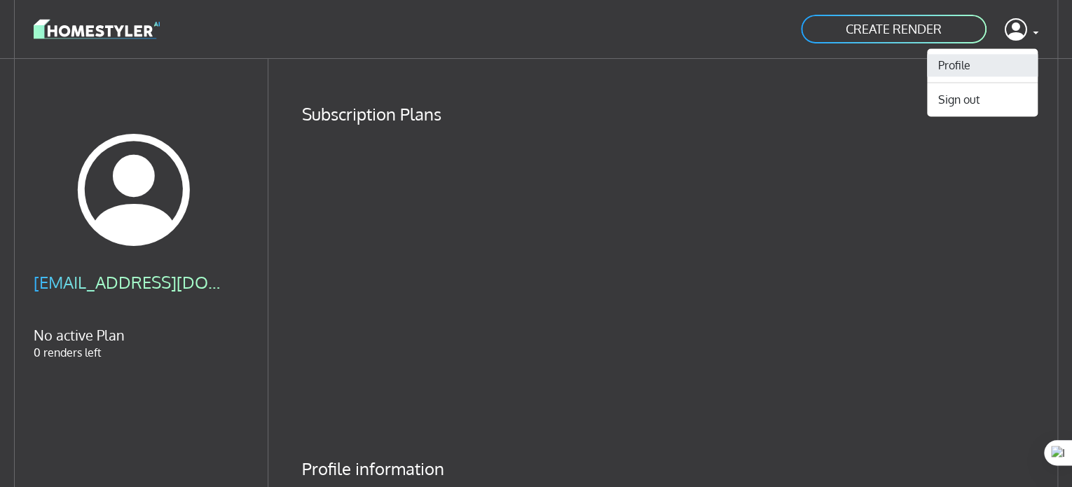 This screenshot has height=487, width=1072. I want to click on h4: Subscription Plans, so click(671, 114).